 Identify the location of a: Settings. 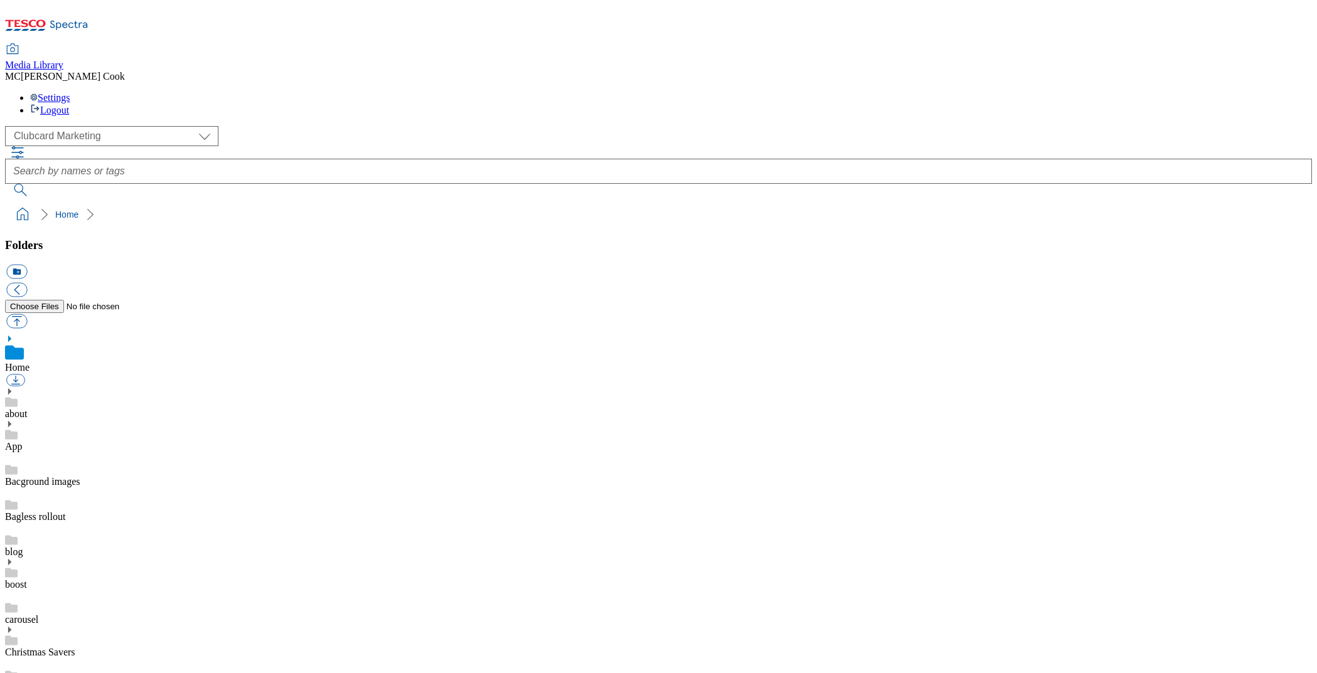
(50, 97).